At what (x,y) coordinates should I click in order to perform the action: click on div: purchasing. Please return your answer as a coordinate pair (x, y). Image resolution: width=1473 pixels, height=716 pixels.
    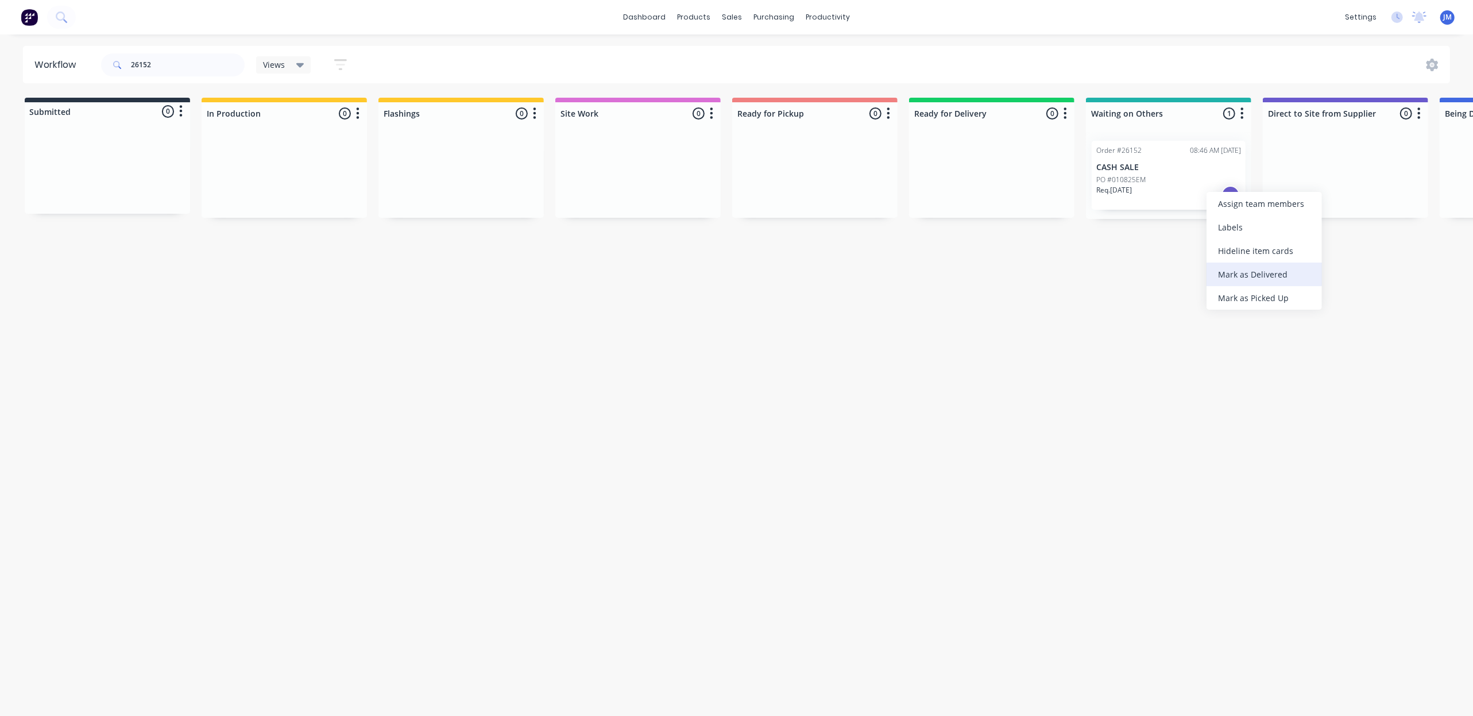
    Looking at the image, I should click on (774, 17).